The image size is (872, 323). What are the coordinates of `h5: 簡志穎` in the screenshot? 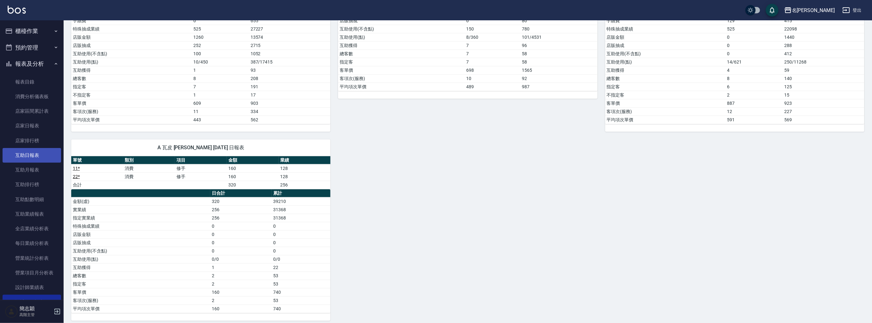 It's located at (36, 309).